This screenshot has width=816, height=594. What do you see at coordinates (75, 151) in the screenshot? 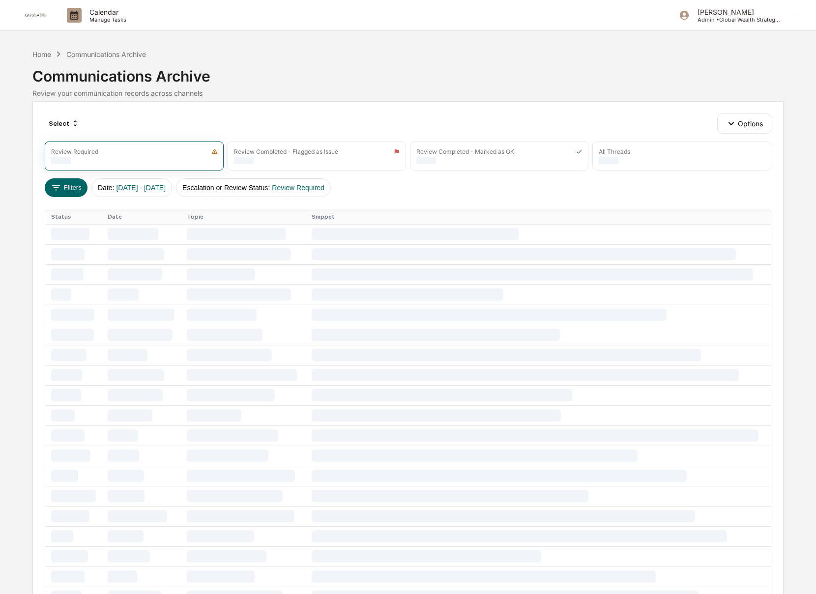
I see `div: Review Required` at bounding box center [75, 151].